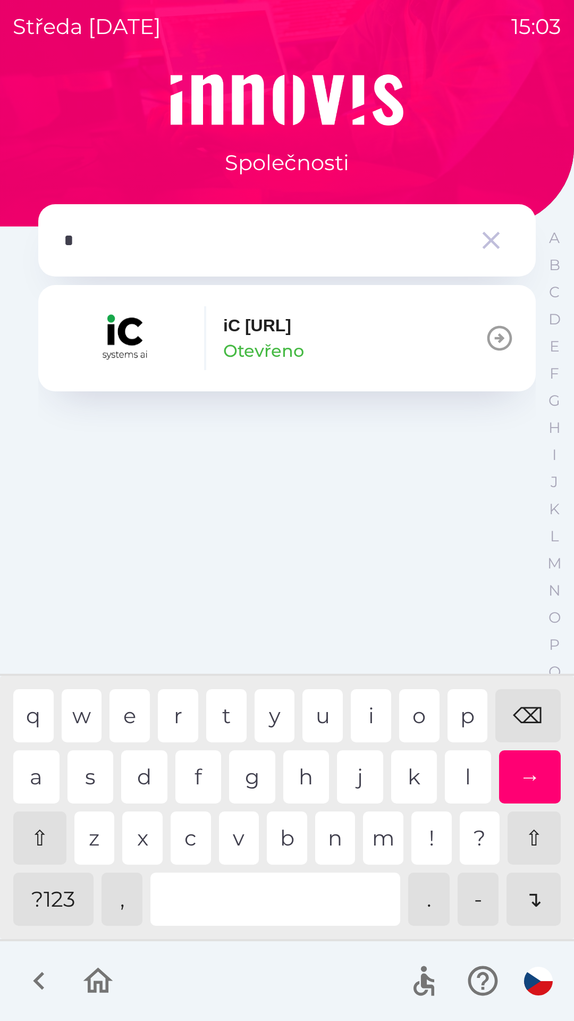  What do you see at coordinates (555, 536) in the screenshot?
I see `button: L` at bounding box center [555, 536].